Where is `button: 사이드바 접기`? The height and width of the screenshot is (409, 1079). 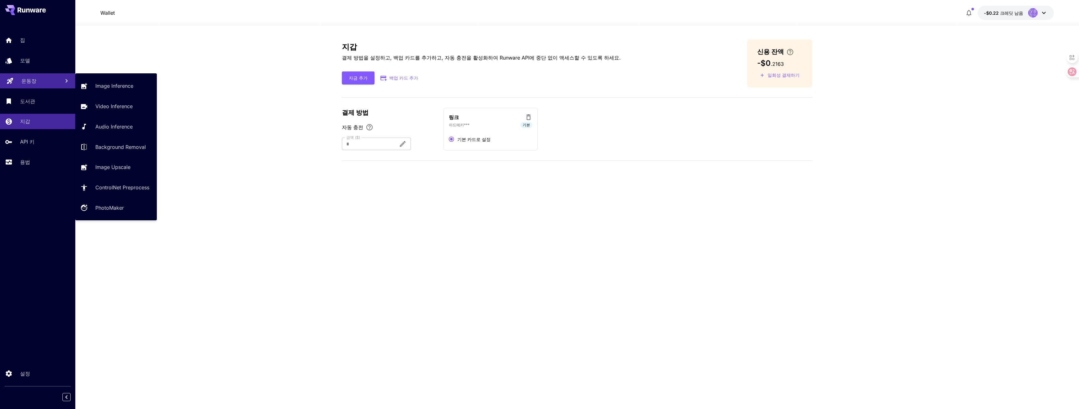
button: 사이드바 접기 is located at coordinates (66, 397).